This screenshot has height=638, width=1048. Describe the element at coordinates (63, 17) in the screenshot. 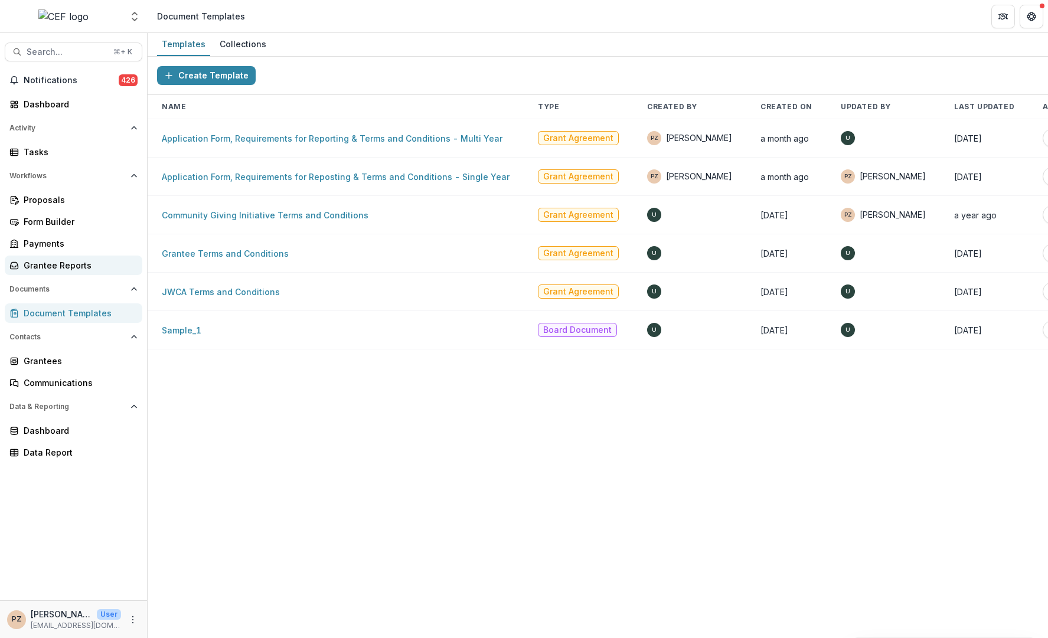

I see `img: CEF logo` at that location.